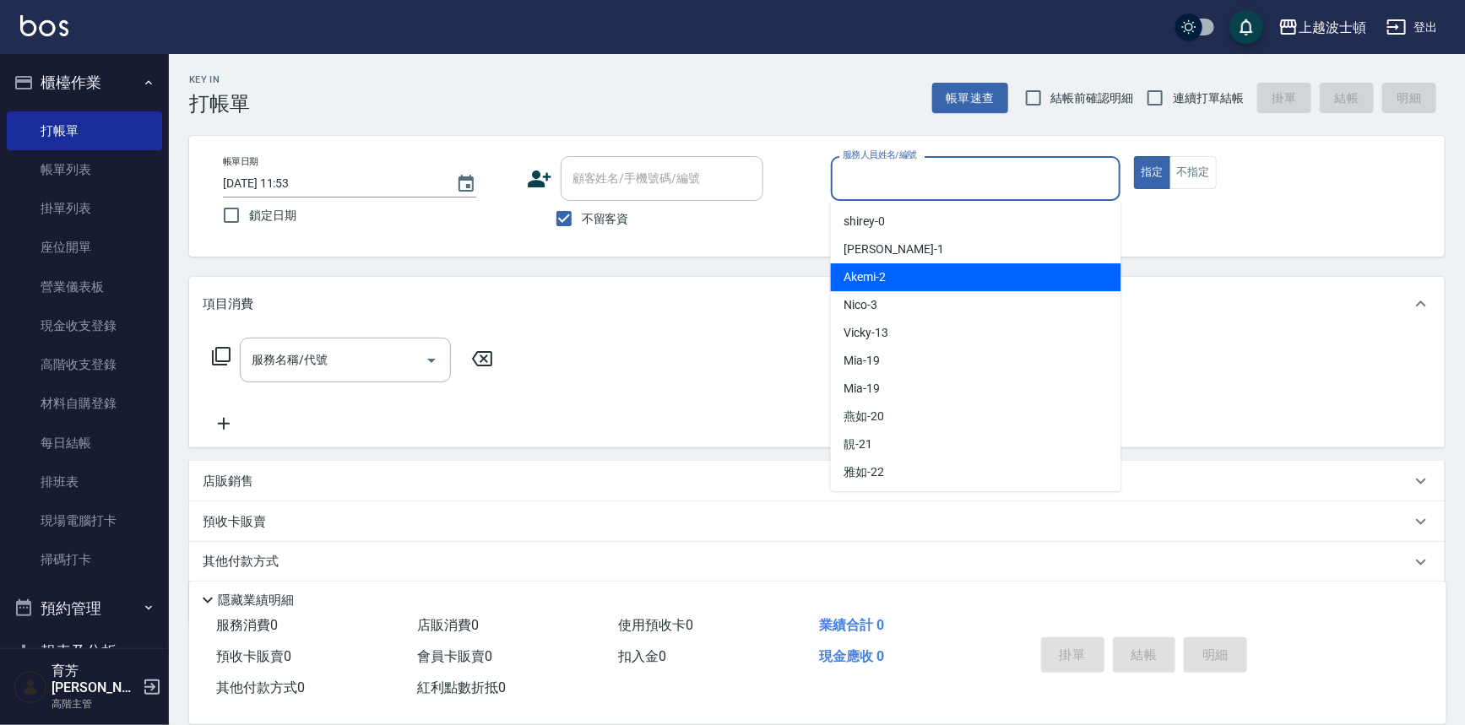  Describe the element at coordinates (864, 416) in the screenshot. I see `span: 燕如 -20` at that location.